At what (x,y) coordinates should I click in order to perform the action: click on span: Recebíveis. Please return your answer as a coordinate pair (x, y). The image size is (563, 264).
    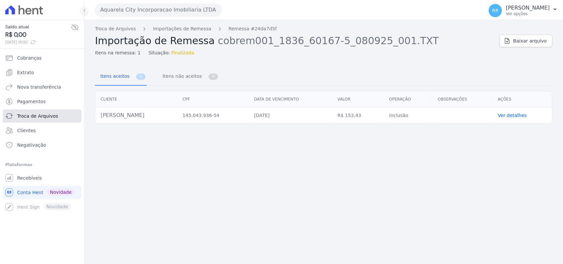
    Looking at the image, I should click on (29, 178).